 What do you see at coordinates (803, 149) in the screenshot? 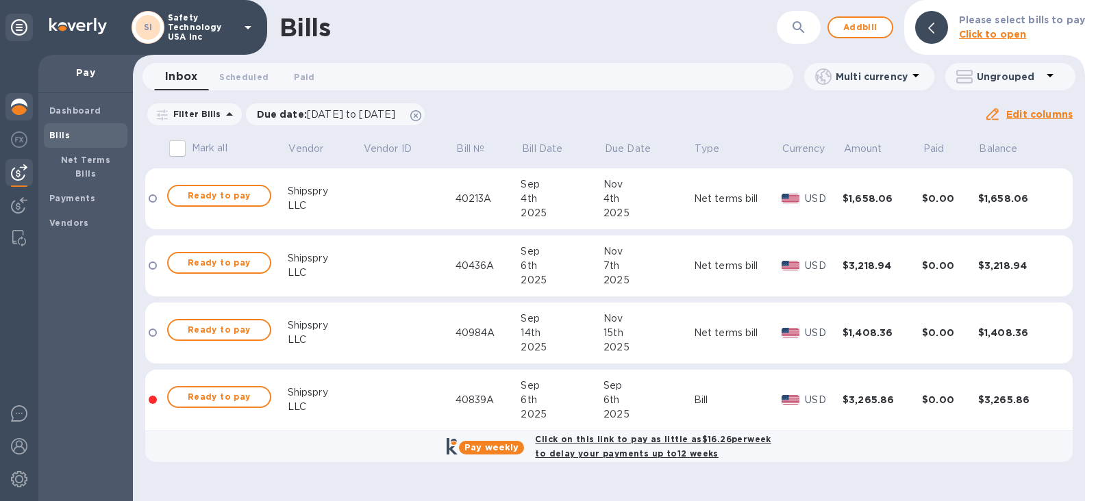
I see `p: Currency` at bounding box center [803, 149].